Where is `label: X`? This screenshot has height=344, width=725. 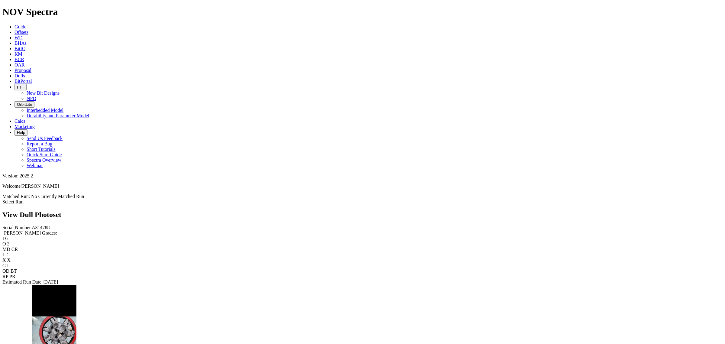
label: X is located at coordinates (4, 260).